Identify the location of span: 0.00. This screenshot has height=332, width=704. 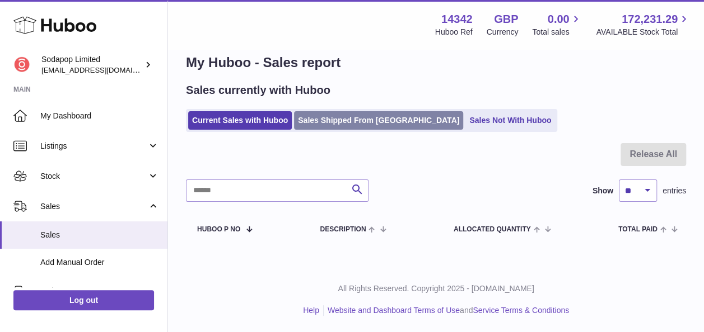
(558, 19).